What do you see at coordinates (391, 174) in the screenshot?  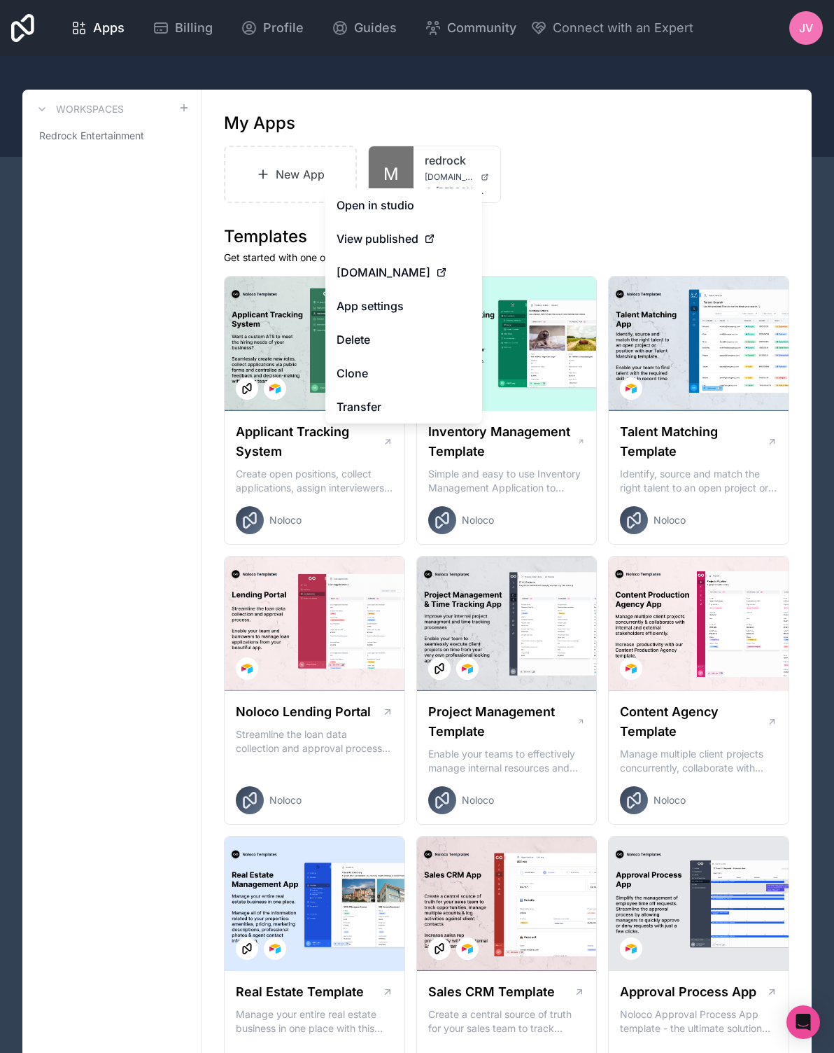 I see `span: M` at bounding box center [391, 174].